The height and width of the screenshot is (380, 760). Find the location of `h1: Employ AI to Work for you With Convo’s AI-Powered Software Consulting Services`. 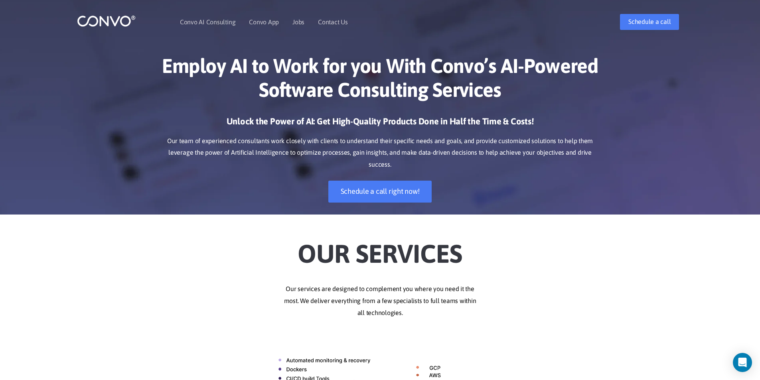

h1: Employ AI to Work for you With Convo’s AI-Powered Software Consulting Services is located at coordinates (380, 81).